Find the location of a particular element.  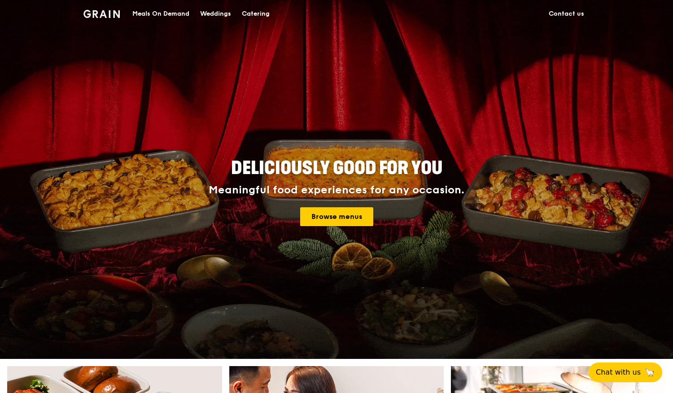

div: Meals On Demand is located at coordinates (161, 14).